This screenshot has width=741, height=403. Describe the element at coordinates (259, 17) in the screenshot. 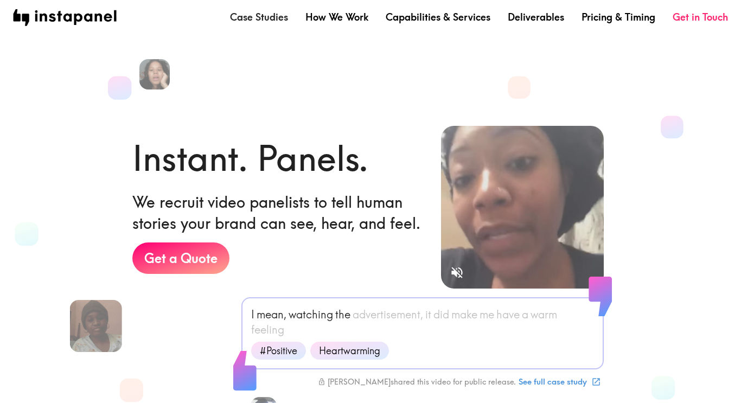

I see `a: Case Studies` at that location.